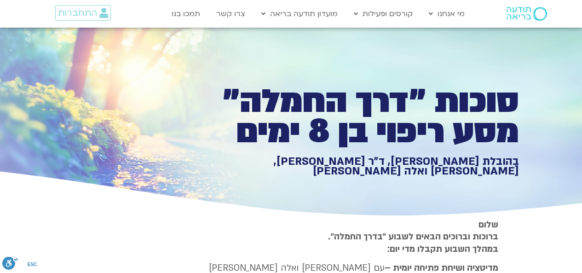  I want to click on a: התחברות, so click(83, 13).